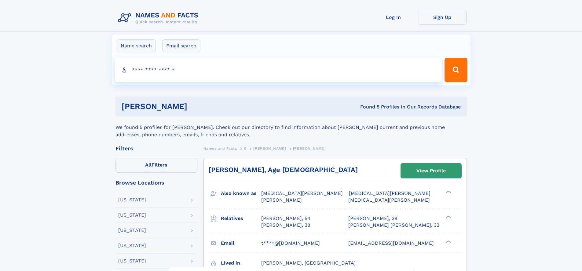  What do you see at coordinates (431, 171) in the screenshot?
I see `div: View Profile` at bounding box center [431, 171].